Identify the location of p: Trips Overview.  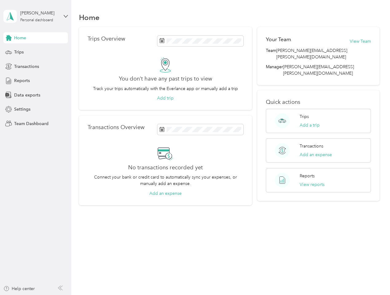
(106, 39).